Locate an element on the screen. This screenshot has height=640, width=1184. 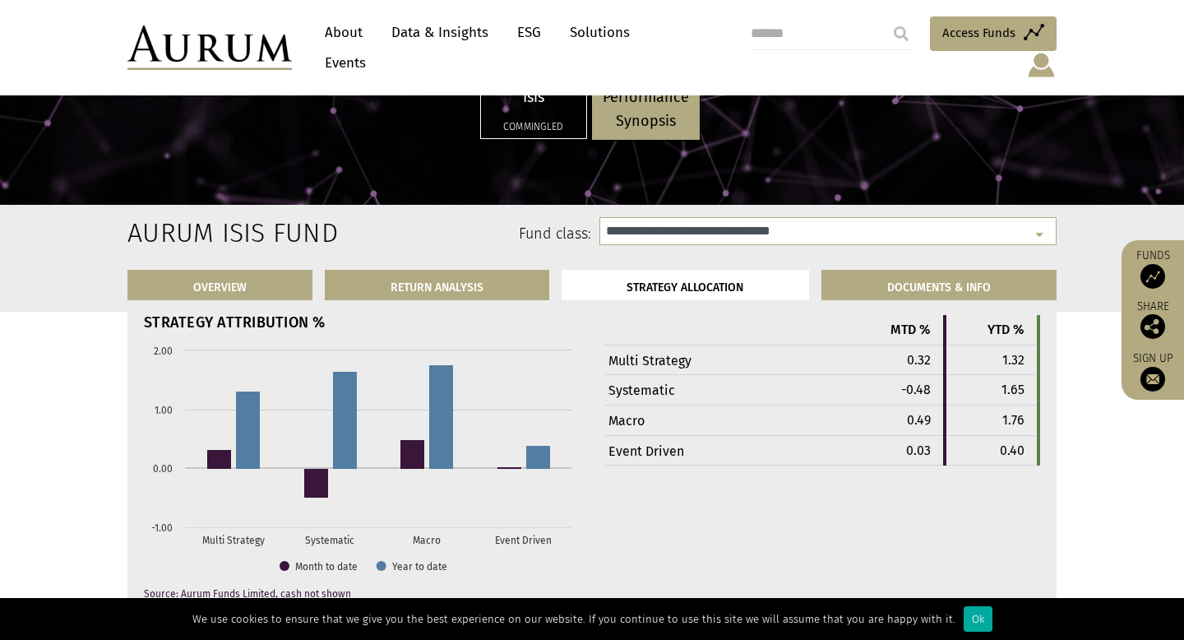
img: Sign up to our newsletter is located at coordinates (1153, 379).